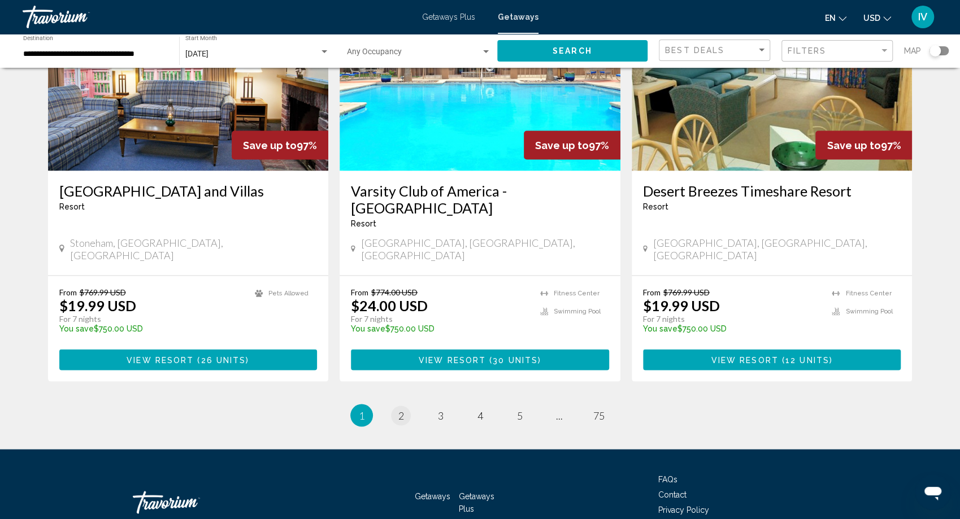 This screenshot has height=519, width=960. I want to click on p: $24.00 USD, so click(389, 305).